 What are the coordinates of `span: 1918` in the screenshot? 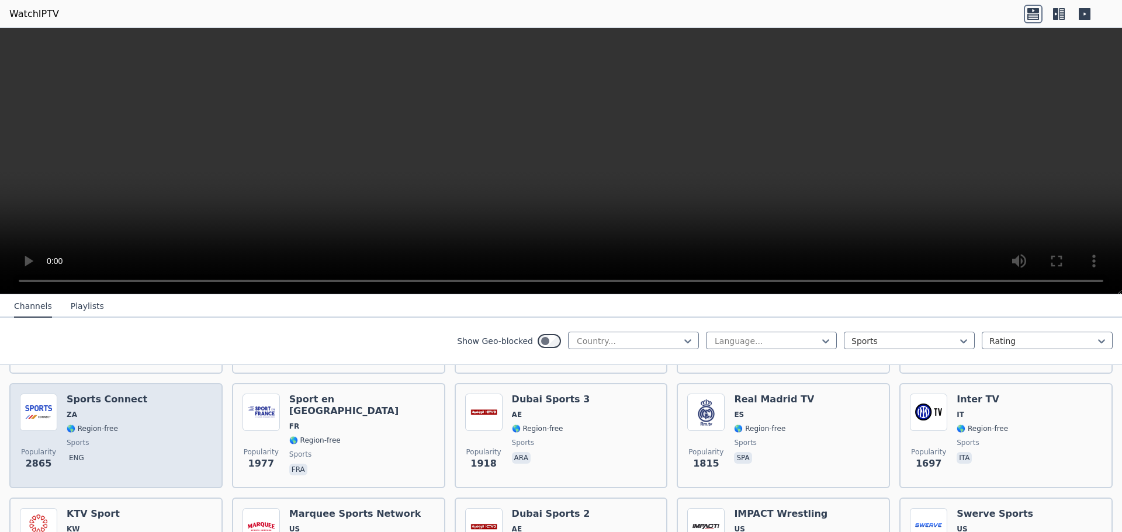 It's located at (483, 464).